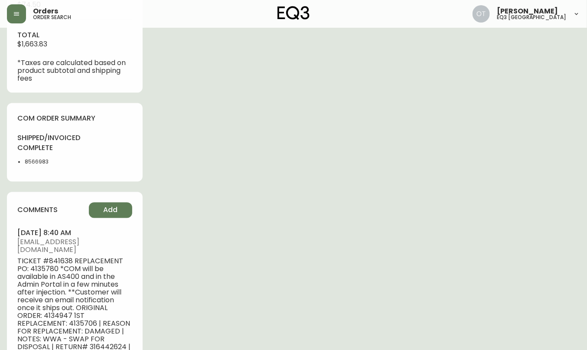  Describe the element at coordinates (46, 11) in the screenshot. I see `span: Orders` at that location.